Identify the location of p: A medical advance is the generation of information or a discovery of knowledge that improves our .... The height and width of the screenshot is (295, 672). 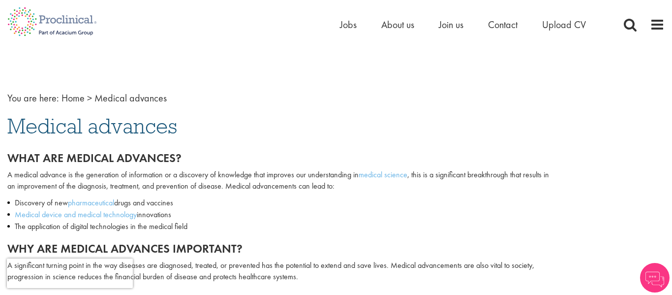
(280, 181).